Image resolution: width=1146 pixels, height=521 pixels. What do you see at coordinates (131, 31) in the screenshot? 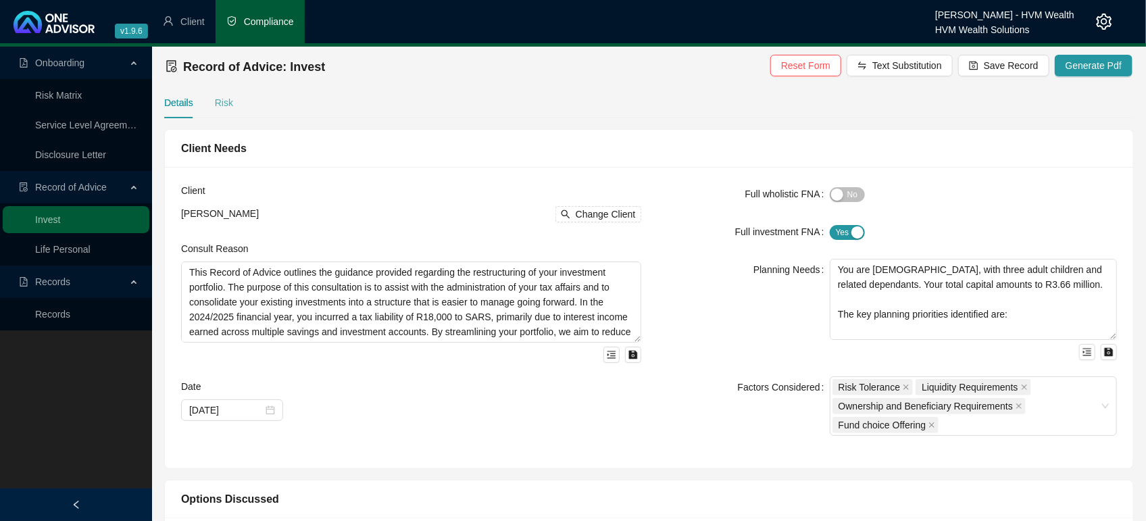
I see `span: v1.9.6` at bounding box center [131, 31].